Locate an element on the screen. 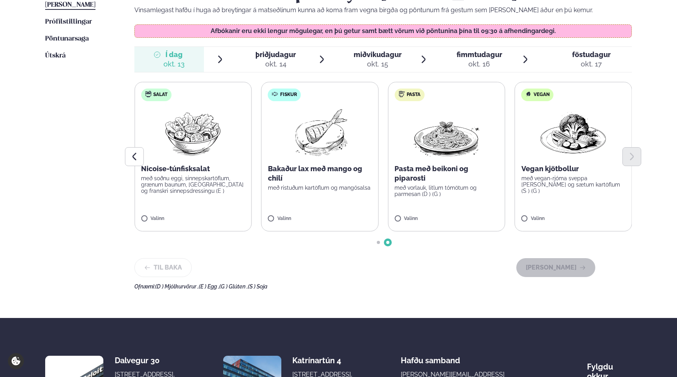 Image resolution: width=677 pixels, height=377 pixels. div: okt. 15 is located at coordinates (378, 64).